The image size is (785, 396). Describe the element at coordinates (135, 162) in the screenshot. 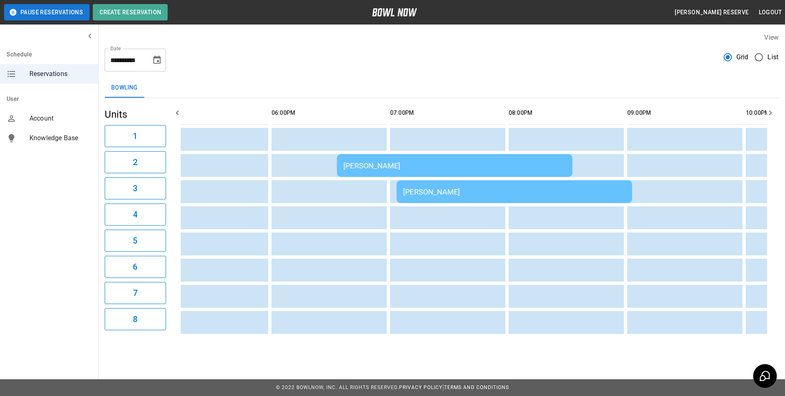

I see `button: 2` at that location.